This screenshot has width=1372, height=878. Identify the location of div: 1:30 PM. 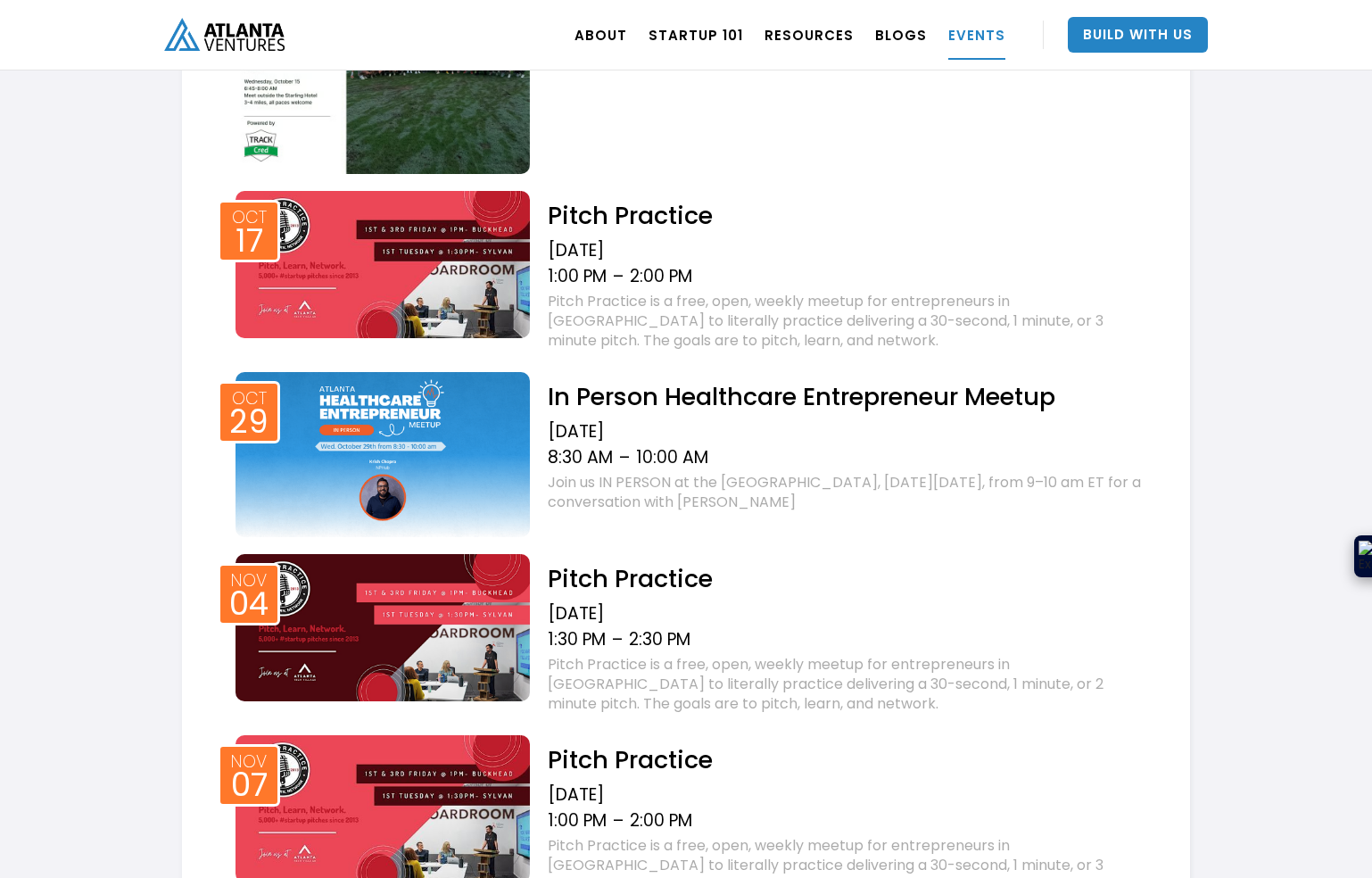
(576, 640).